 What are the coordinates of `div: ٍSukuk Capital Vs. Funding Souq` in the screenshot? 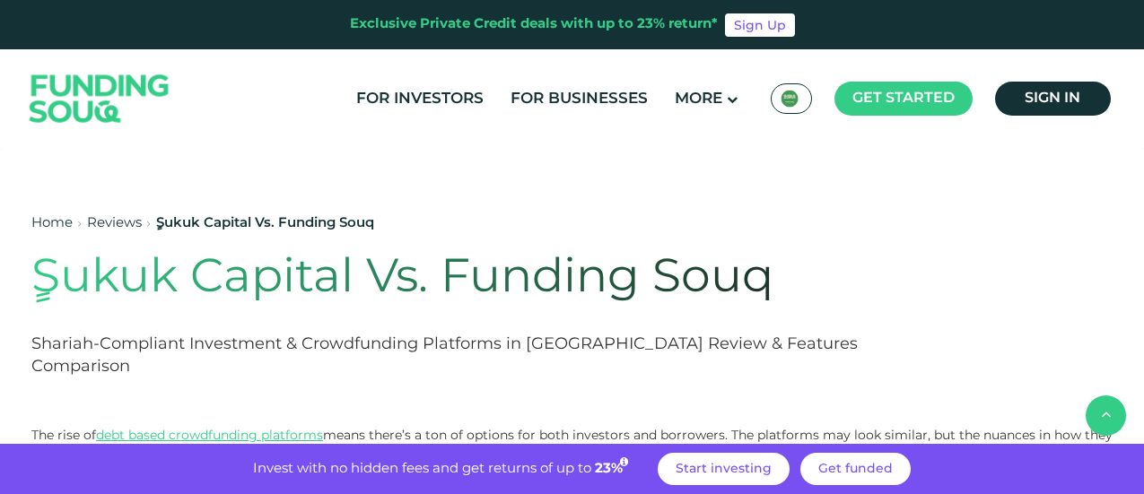 It's located at (265, 223).